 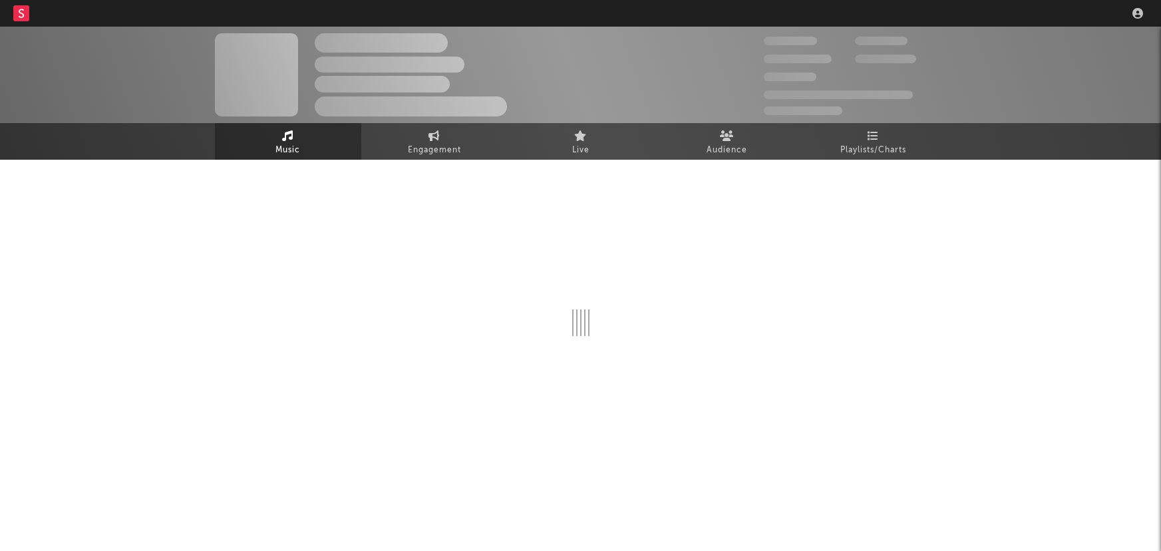 What do you see at coordinates (435, 141) in the screenshot?
I see `a: Engagement` at bounding box center [435, 141].